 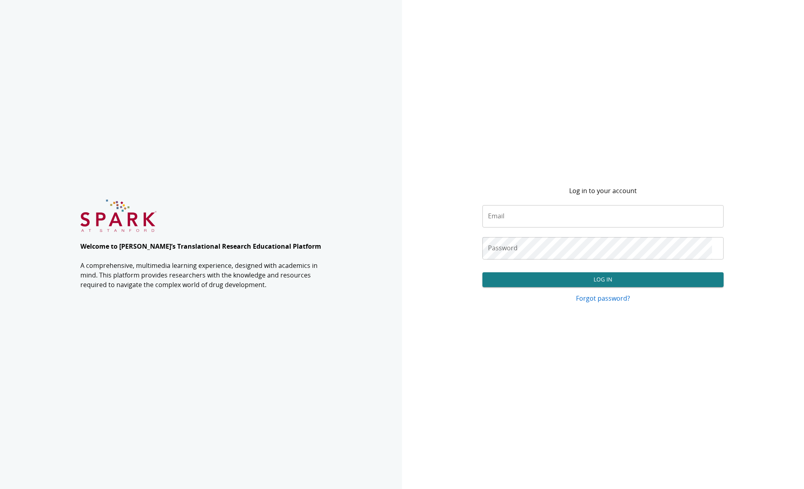 I want to click on p: Forgot password?, so click(x=603, y=298).